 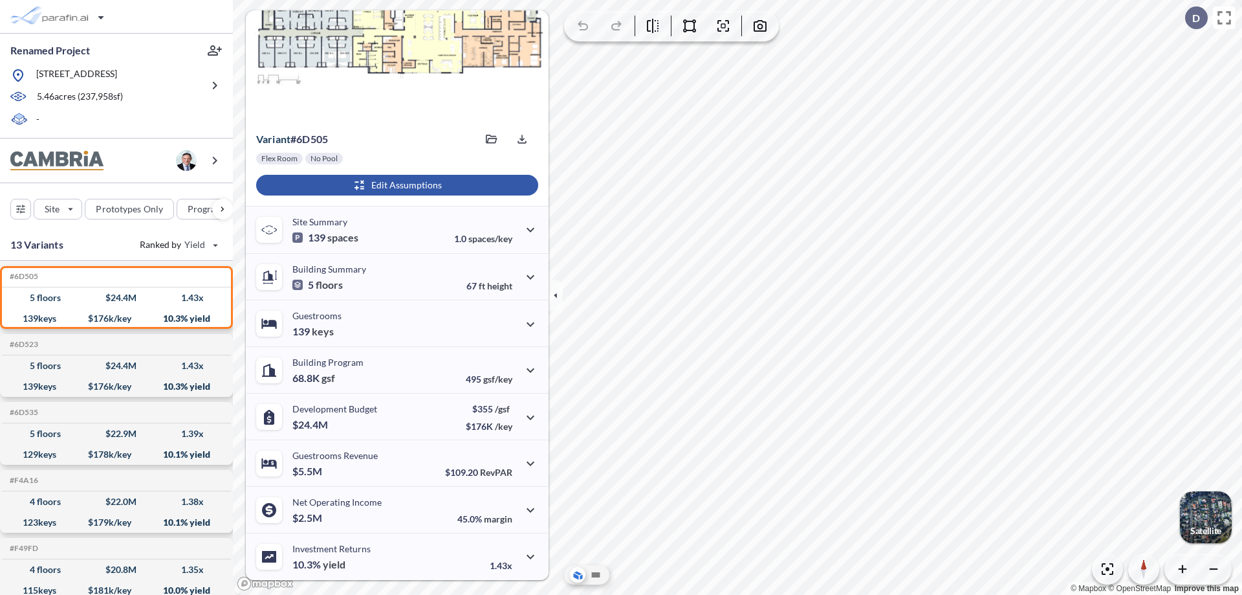 What do you see at coordinates (578, 575) in the screenshot?
I see `button: Aerial View` at bounding box center [578, 575].